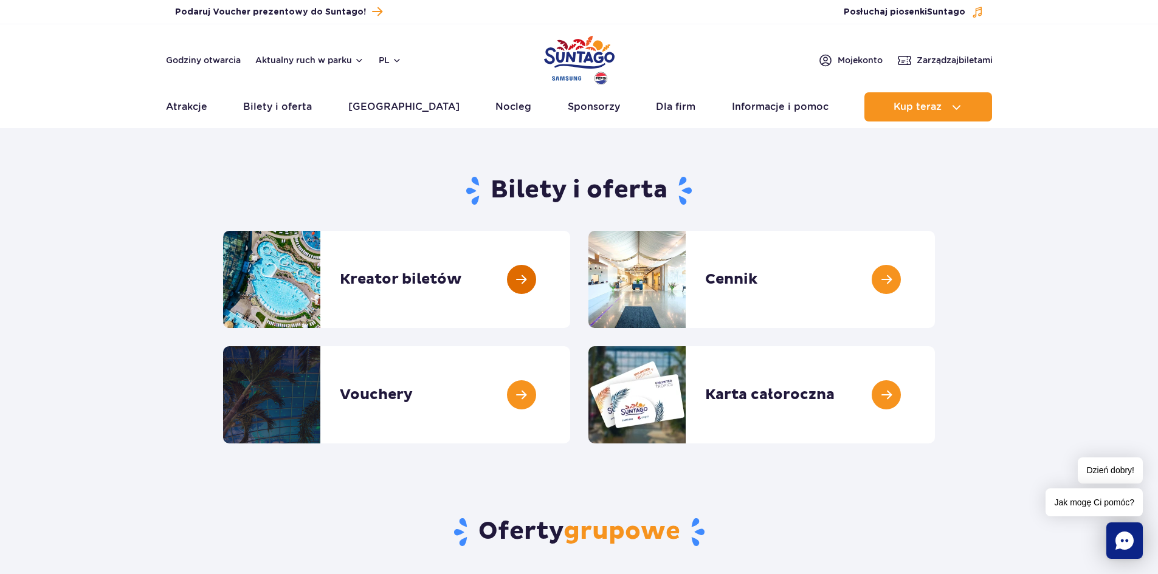 This screenshot has height=574, width=1158. Describe the element at coordinates (594, 107) in the screenshot. I see `a: Sponsorzy` at that location.